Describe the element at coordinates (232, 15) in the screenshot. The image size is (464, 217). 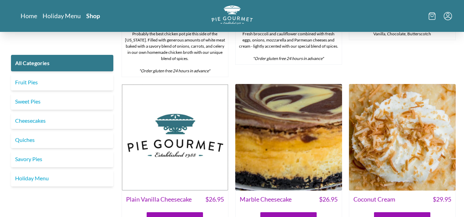
I see `img: logo` at that location.